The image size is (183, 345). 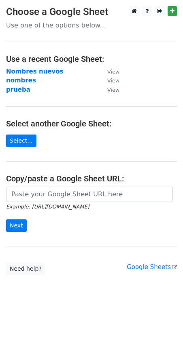 I want to click on a: Need help?, so click(x=25, y=269).